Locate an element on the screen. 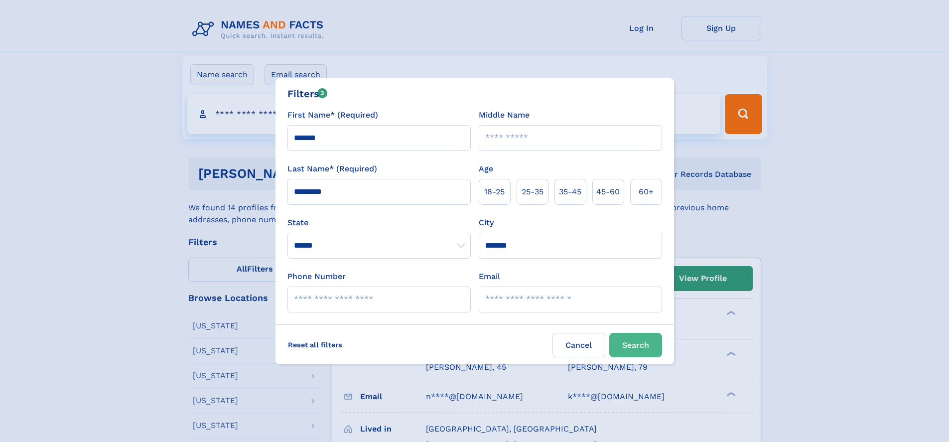  div: Filters is located at coordinates (307, 94).